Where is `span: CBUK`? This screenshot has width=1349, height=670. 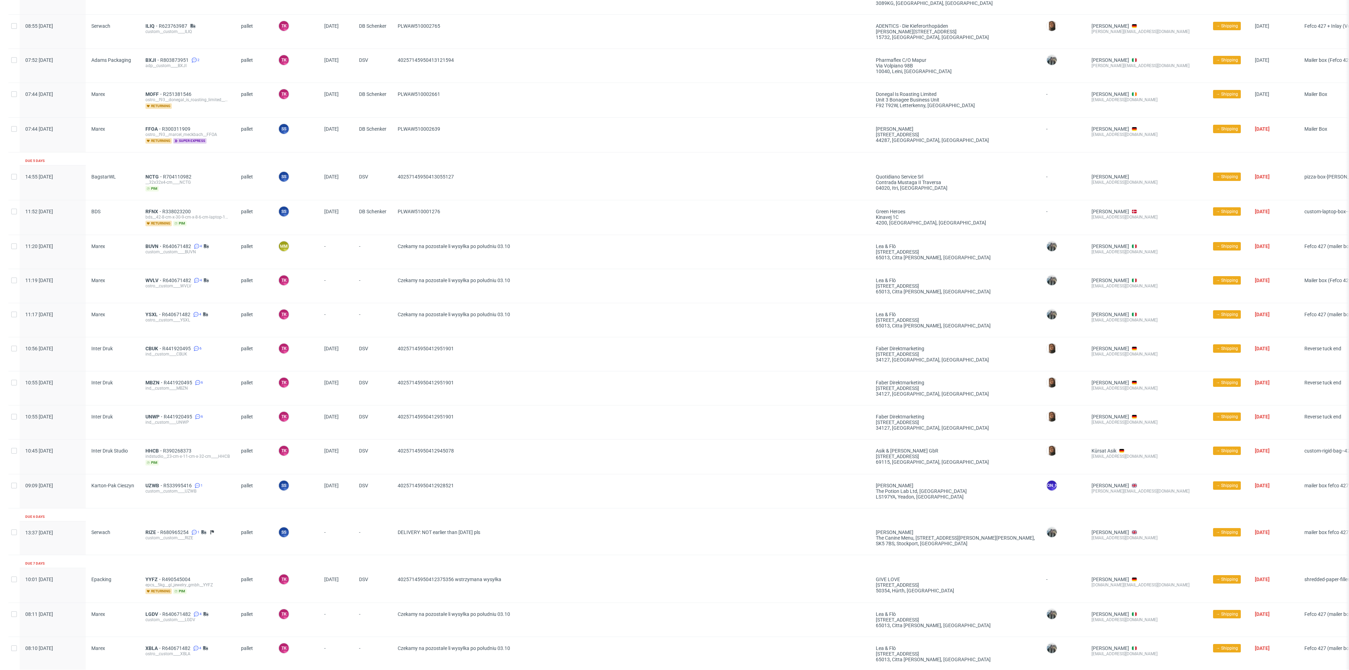 span: CBUK is located at coordinates (154, 348).